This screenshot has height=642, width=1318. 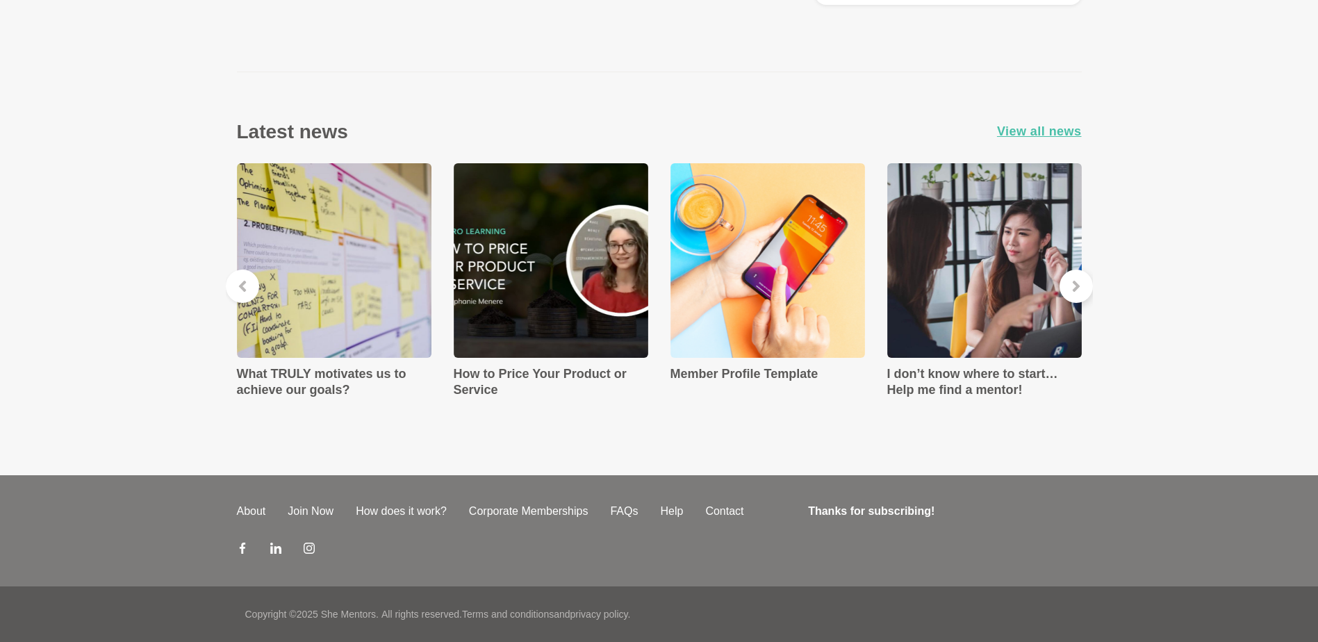 What do you see at coordinates (508, 614) in the screenshot?
I see `a: Terms and conditions` at bounding box center [508, 614].